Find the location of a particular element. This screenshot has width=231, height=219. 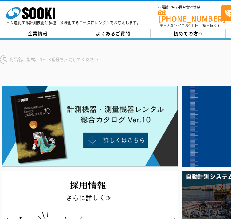

img: Catalog Ver10 is located at coordinates (90, 126).